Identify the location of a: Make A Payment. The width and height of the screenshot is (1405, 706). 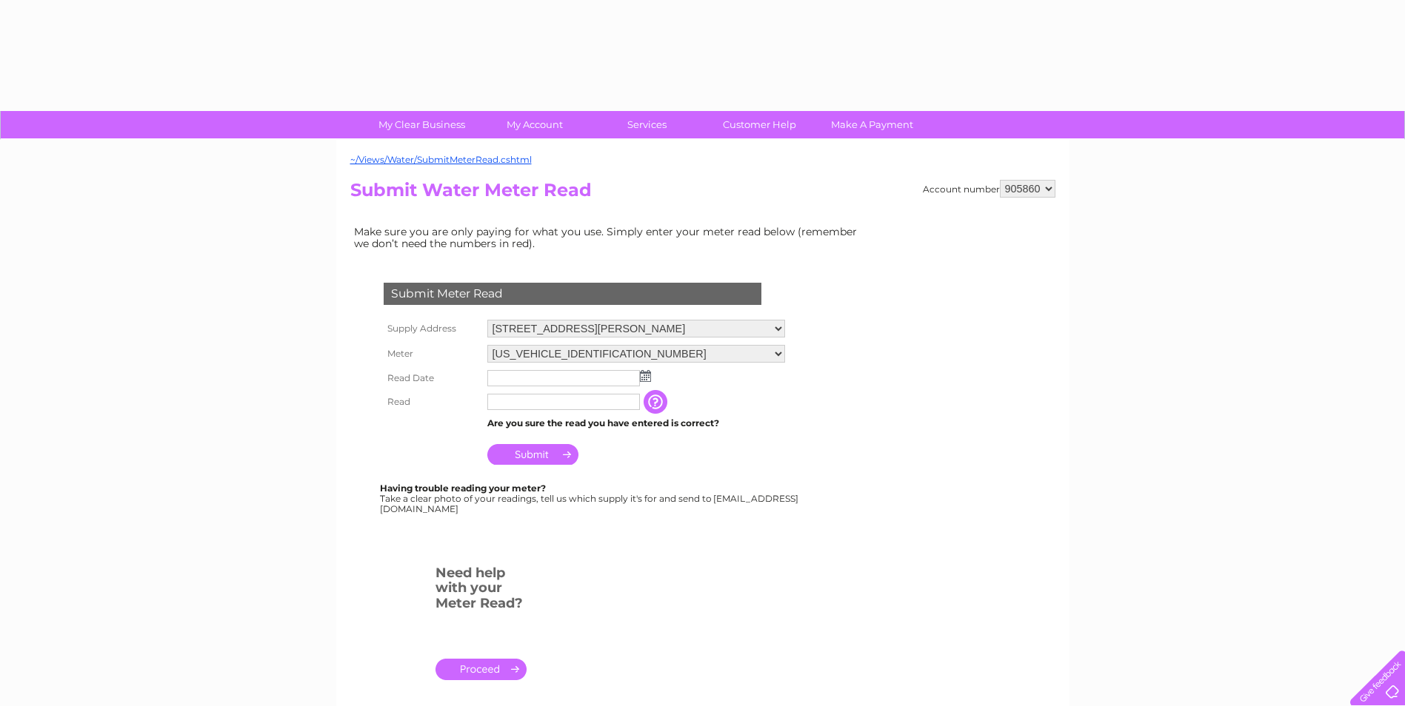
(872, 124).